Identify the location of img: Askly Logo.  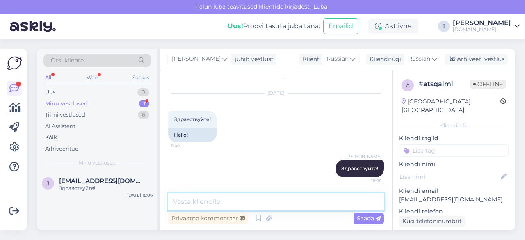
(14, 63).